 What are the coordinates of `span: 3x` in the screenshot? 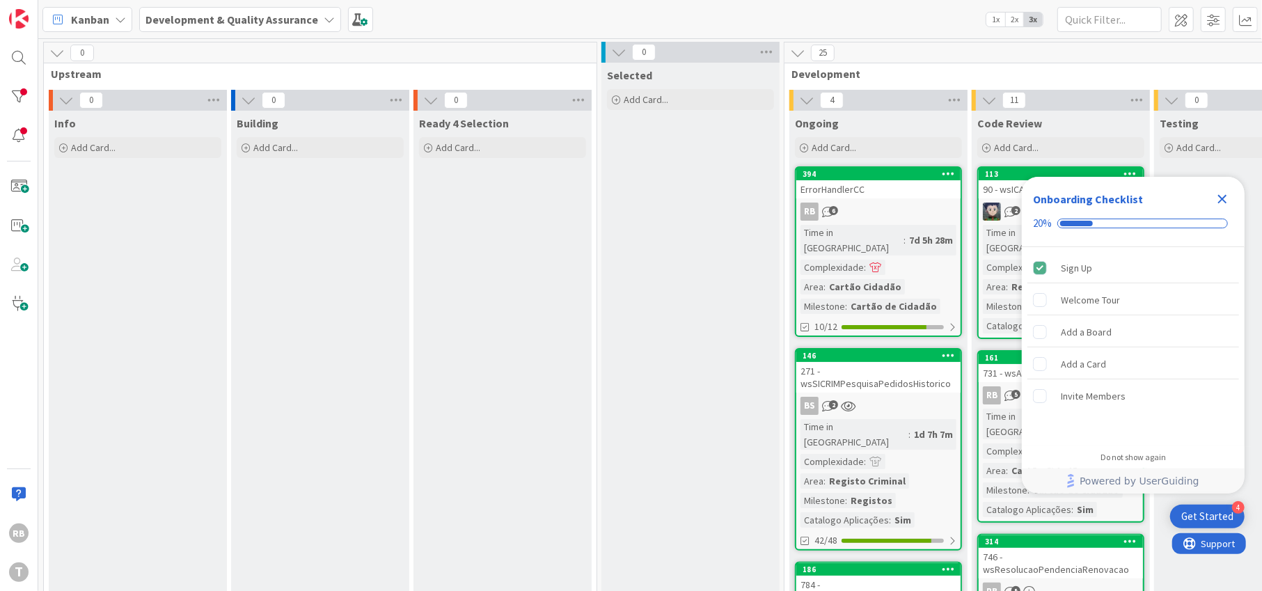 It's located at (1033, 19).